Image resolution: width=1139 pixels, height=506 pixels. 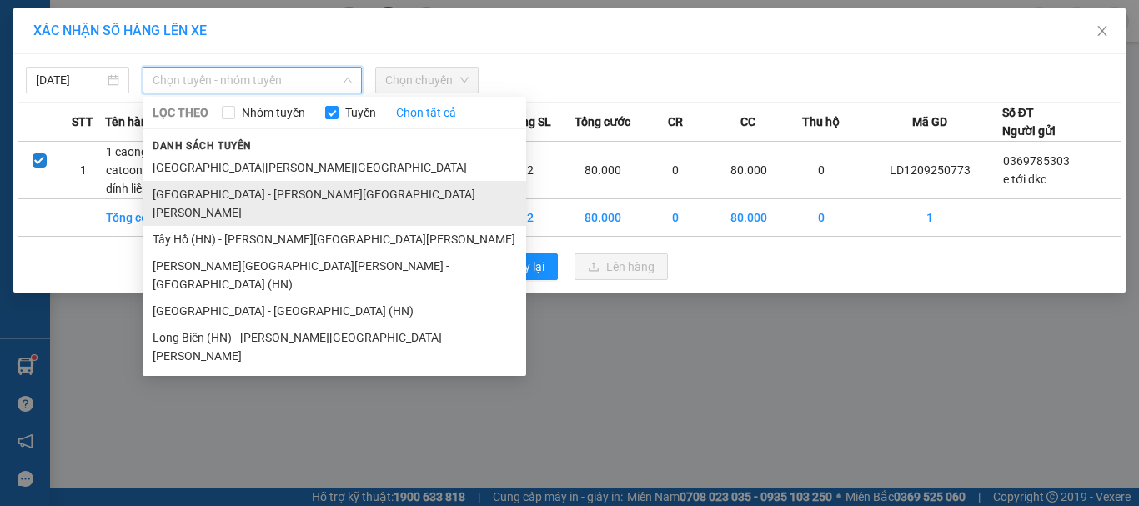 What do you see at coordinates (929, 122) in the screenshot?
I see `span: Mã GD` at bounding box center [929, 122].